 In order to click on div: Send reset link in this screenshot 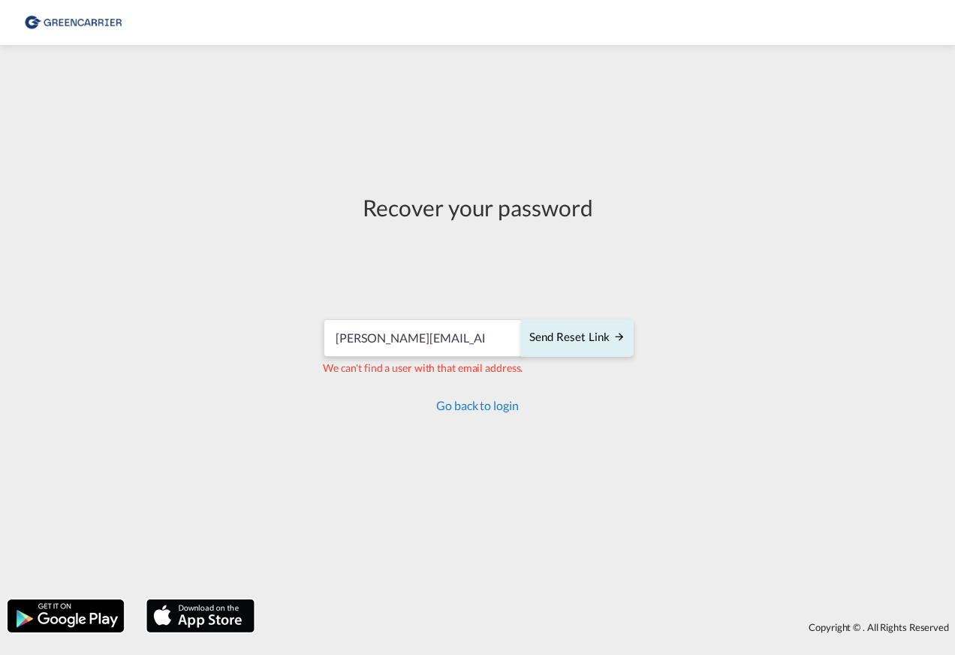, I will do `click(577, 337)`.